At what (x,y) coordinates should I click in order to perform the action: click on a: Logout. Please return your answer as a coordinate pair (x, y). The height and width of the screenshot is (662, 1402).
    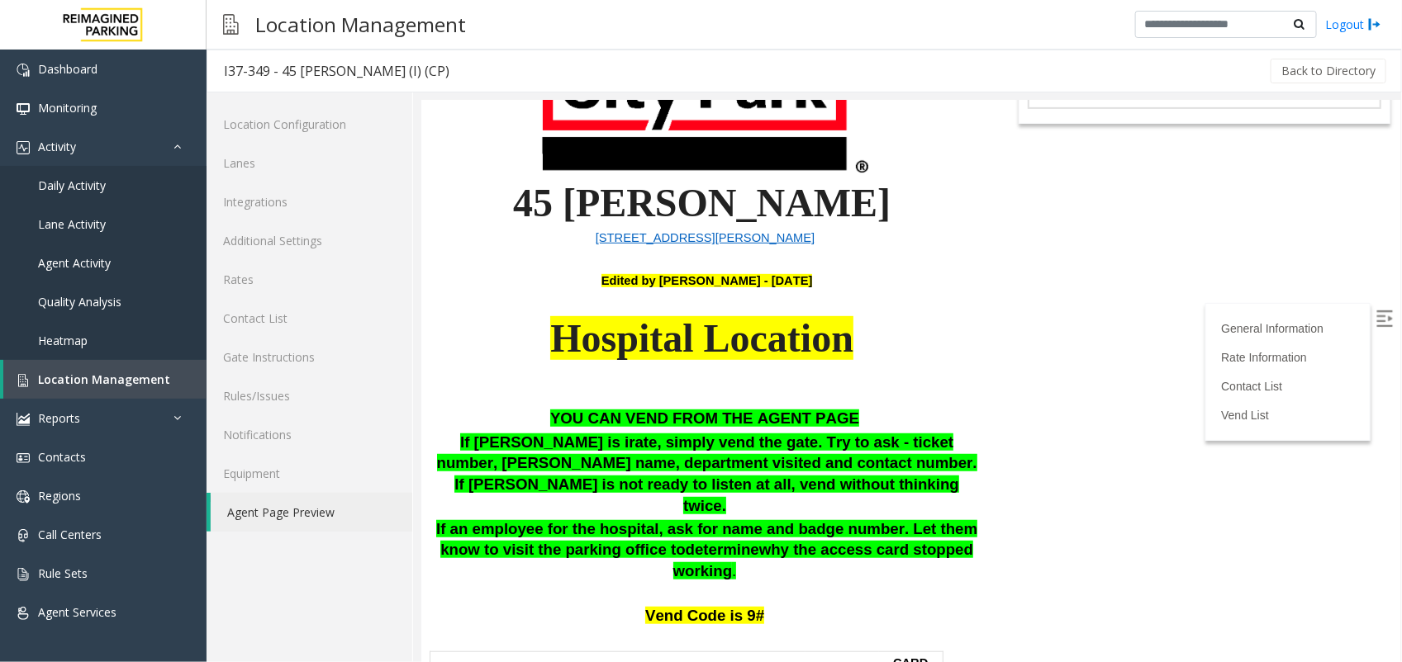
    Looking at the image, I should click on (1353, 24).